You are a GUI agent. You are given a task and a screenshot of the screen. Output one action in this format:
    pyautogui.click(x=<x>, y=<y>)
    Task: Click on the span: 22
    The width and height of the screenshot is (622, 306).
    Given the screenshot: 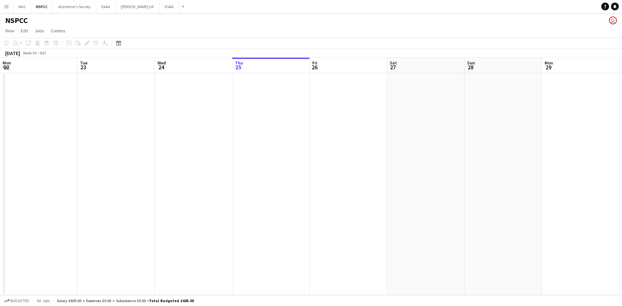 What is the action you would take?
    pyautogui.click(x=6, y=67)
    